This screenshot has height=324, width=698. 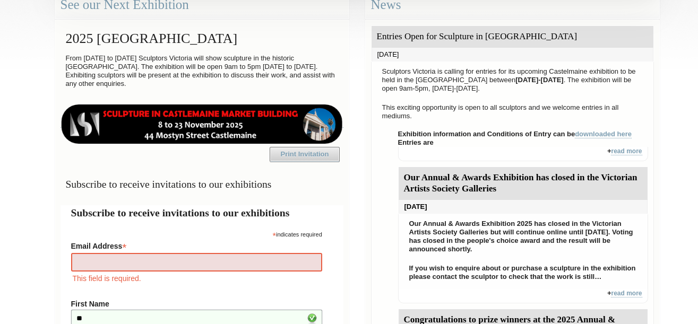 I want to click on div: This field is required., so click(x=196, y=279).